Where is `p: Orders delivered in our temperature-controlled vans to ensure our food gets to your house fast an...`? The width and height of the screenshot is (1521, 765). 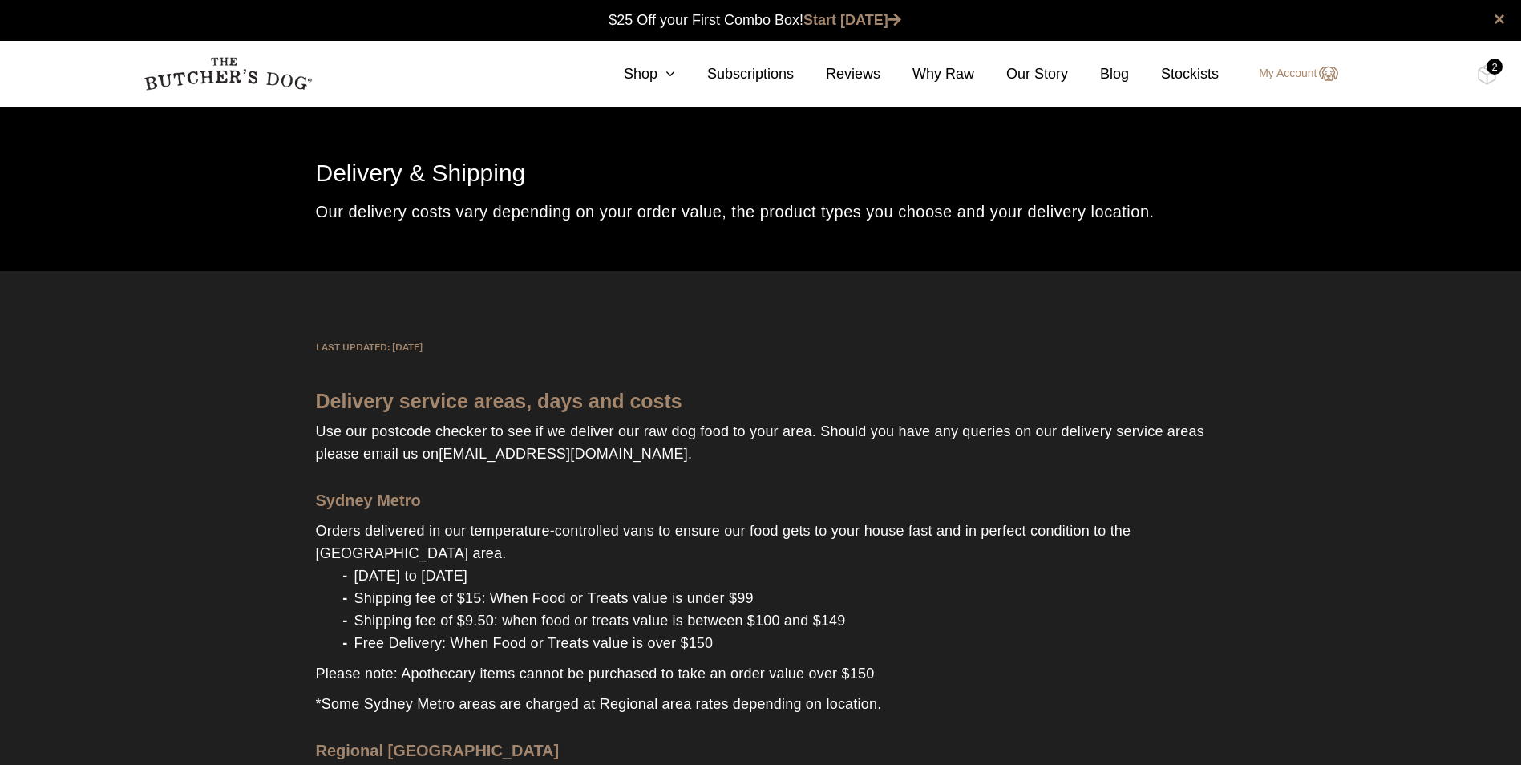 p: Orders delivered in our temperature-controlled vans to ensure our food gets to your house fast an... is located at coordinates (761, 538).